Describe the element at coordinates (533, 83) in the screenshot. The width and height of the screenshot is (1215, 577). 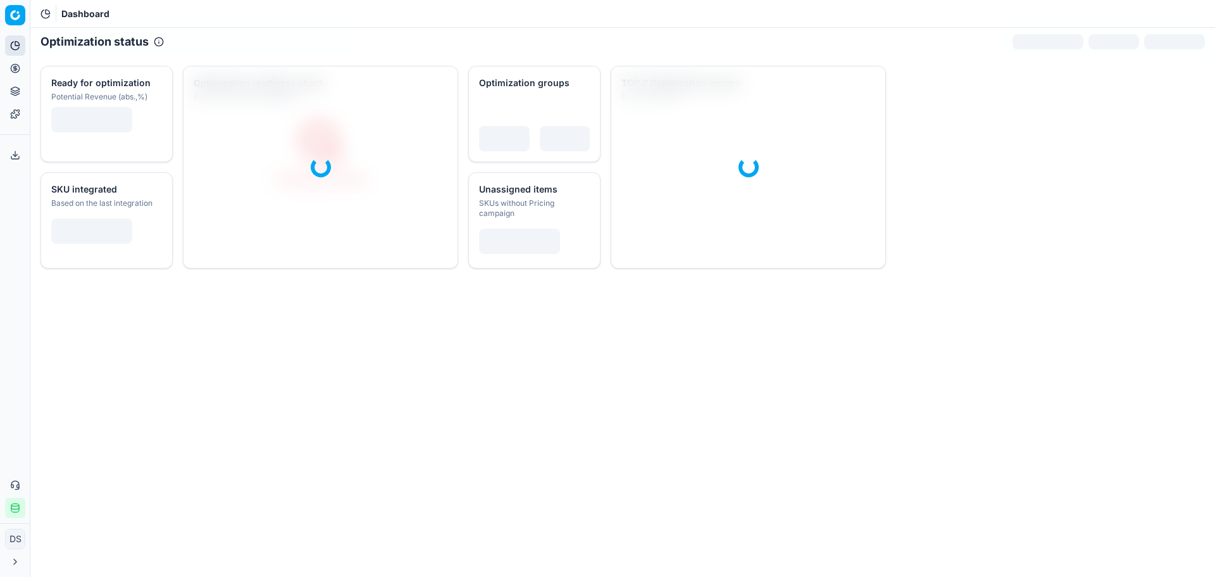
I see `div: Optimization groups` at that location.